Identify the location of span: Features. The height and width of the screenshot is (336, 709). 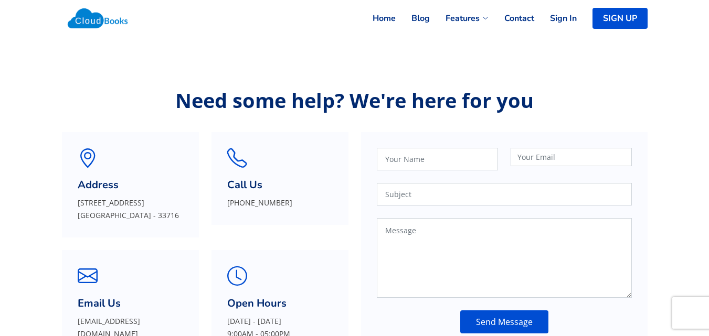
(462, 18).